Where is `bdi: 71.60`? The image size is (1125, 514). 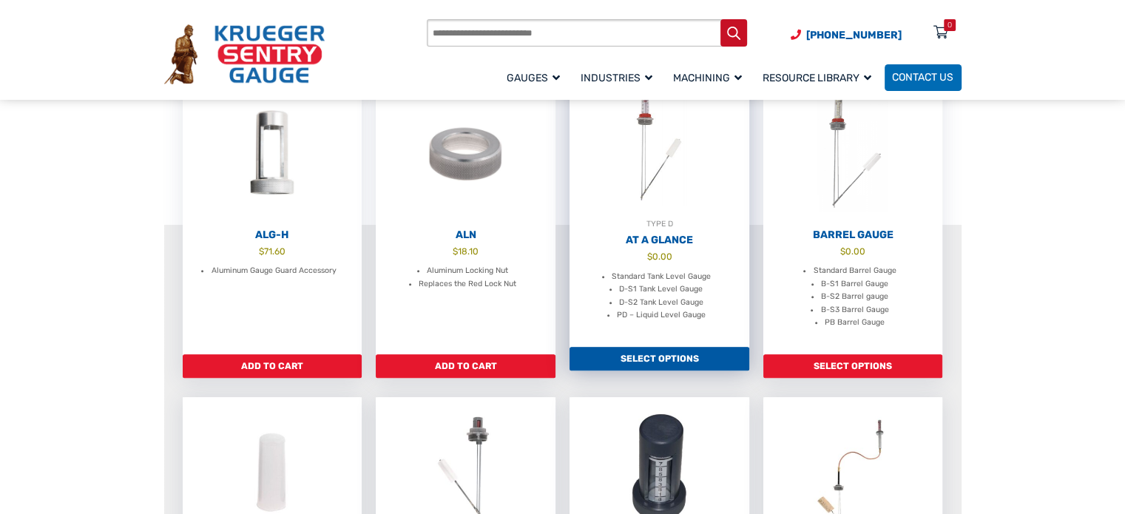 bdi: 71.60 is located at coordinates (272, 251).